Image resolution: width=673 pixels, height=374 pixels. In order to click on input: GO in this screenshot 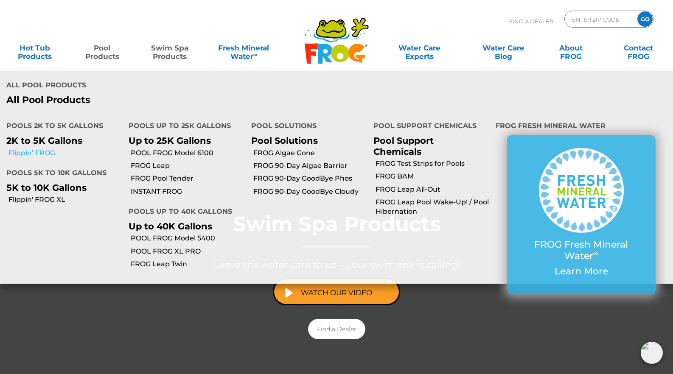, I will do `click(645, 19)`.